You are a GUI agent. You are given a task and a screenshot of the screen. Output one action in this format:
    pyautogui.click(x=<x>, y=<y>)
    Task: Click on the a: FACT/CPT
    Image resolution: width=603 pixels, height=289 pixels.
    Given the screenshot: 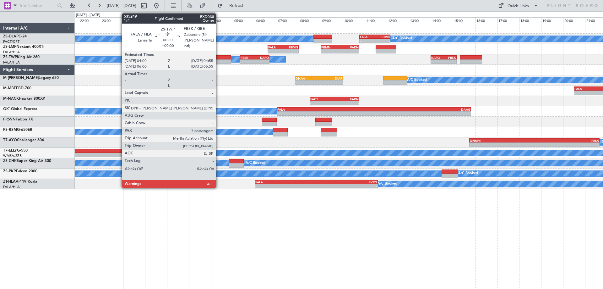 What is the action you would take?
    pyautogui.click(x=11, y=41)
    